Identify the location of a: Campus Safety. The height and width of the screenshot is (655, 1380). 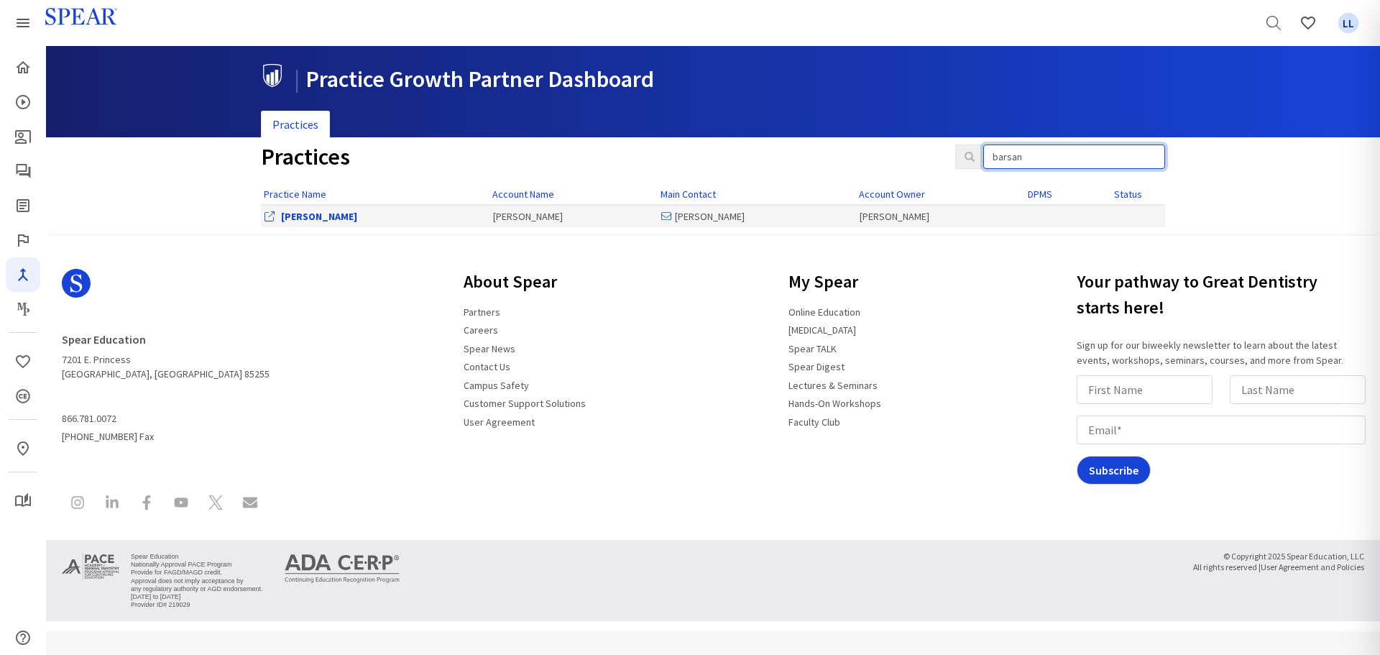
(496, 385).